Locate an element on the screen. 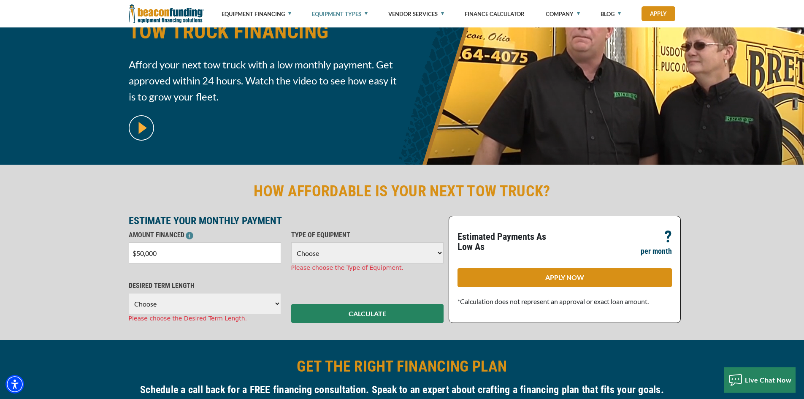  p: TYPE OF EQUIPMENT is located at coordinates (367, 235).